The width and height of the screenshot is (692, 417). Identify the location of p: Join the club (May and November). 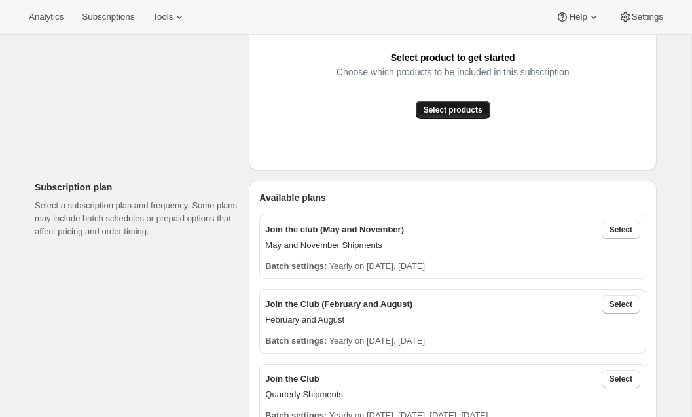
(335, 230).